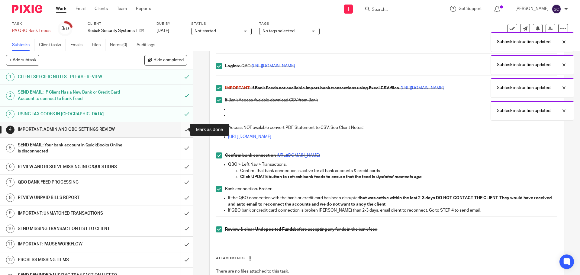  Describe the element at coordinates (10, 245) in the screenshot. I see `div: 11` at that location.